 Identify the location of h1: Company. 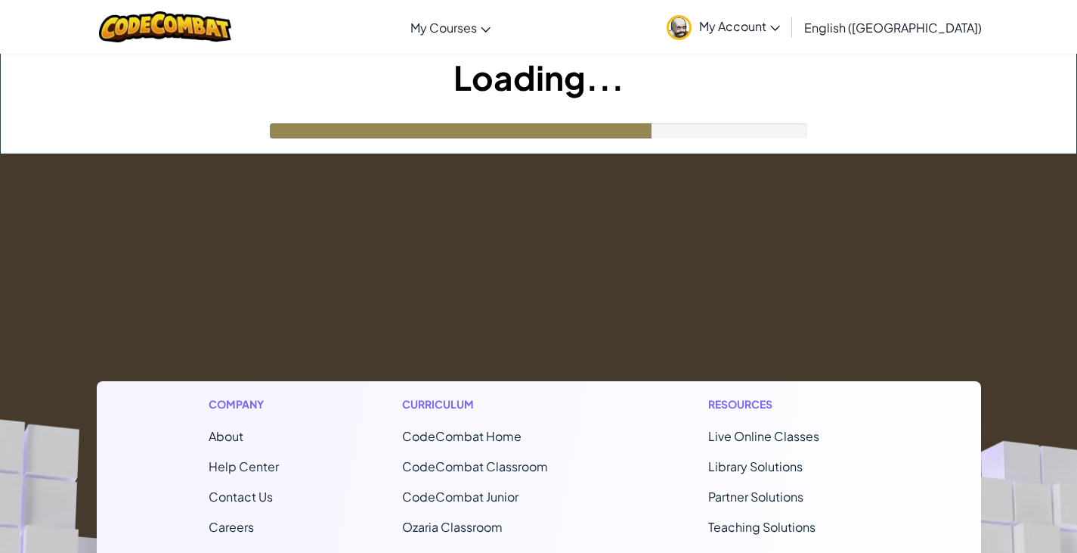
(243, 404).